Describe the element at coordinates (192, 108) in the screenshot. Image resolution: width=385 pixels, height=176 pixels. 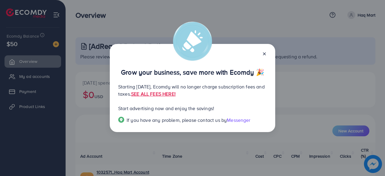
I see `p: Start advertising now and enjoy the savings!` at that location.